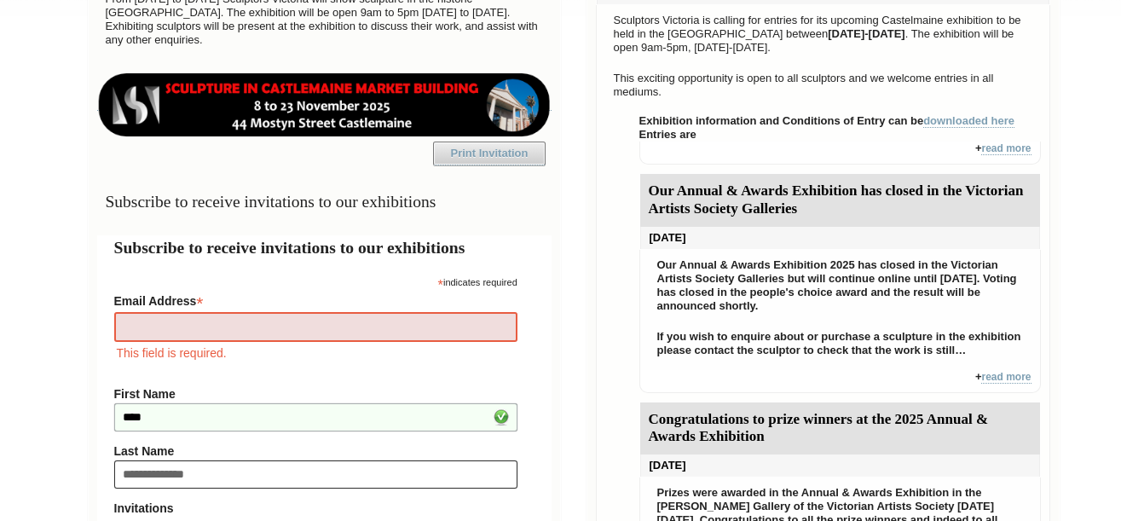 The height and width of the screenshot is (521, 1121). Describe the element at coordinates (315, 280) in the screenshot. I see `div: indicates required` at that location.